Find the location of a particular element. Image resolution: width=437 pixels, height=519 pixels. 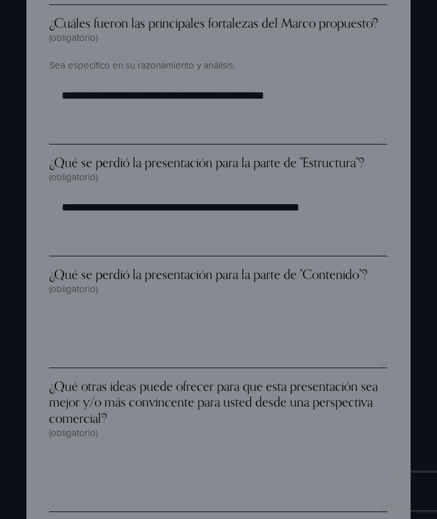

span: ¿Qué se perdió la presentación para la parte de "Contenido"? is located at coordinates (208, 274).